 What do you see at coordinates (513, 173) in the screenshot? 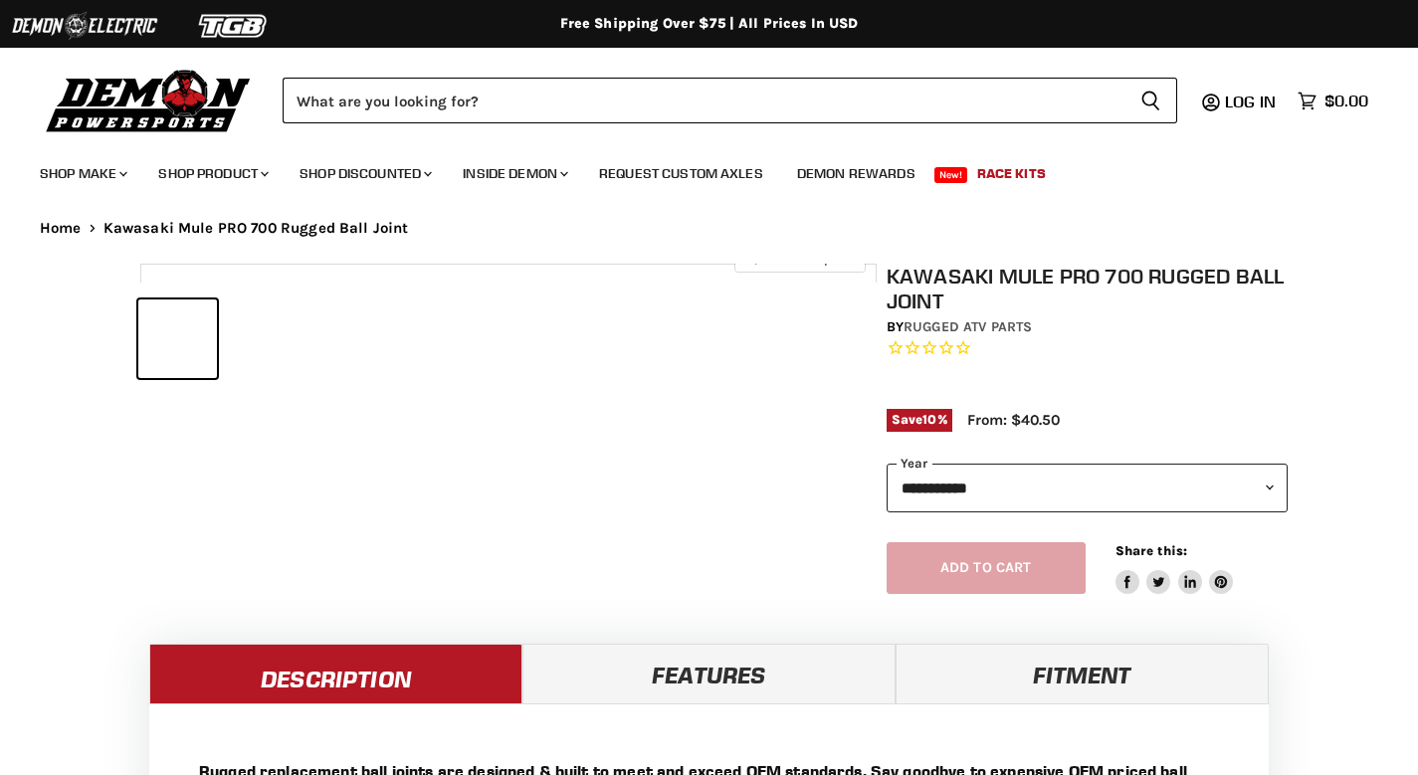
I see `a: Inside Demon` at bounding box center [513, 173].